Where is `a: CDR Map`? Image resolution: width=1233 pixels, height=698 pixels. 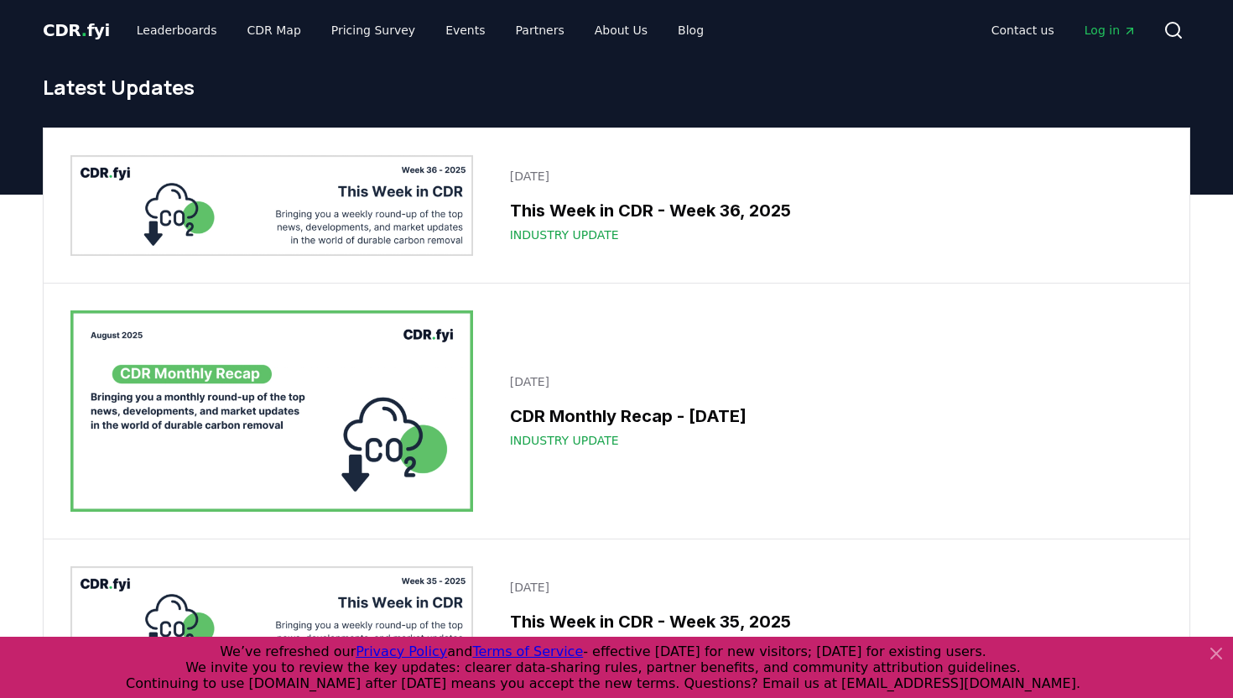 a: CDR Map is located at coordinates (274, 30).